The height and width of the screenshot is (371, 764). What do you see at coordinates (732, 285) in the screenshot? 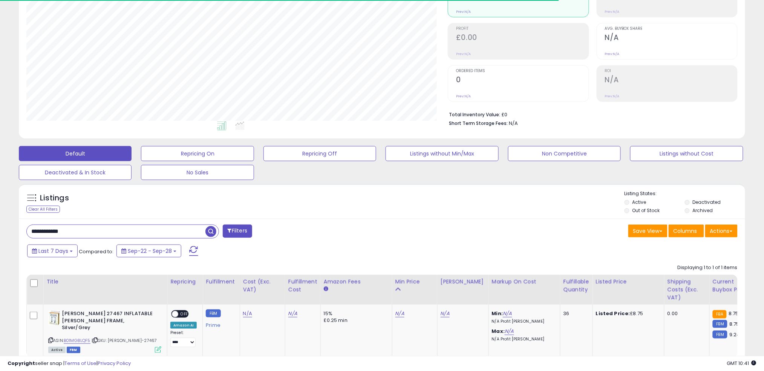
I see `div: Current Buybox Price` at bounding box center [732, 285].